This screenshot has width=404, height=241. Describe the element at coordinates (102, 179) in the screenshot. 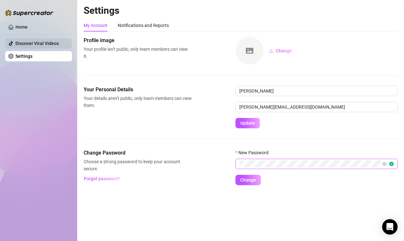

I see `button: Forgot password?` at that location.